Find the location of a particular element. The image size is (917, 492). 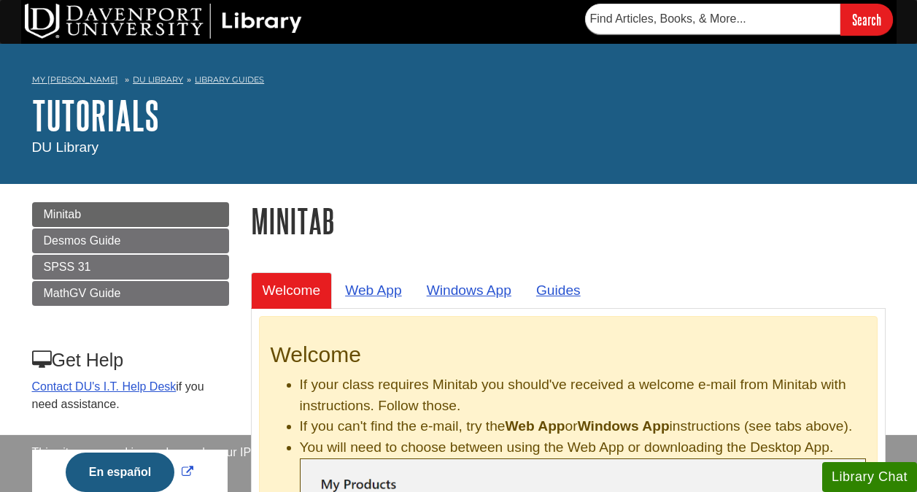

h1: Minitab is located at coordinates (568, 220).